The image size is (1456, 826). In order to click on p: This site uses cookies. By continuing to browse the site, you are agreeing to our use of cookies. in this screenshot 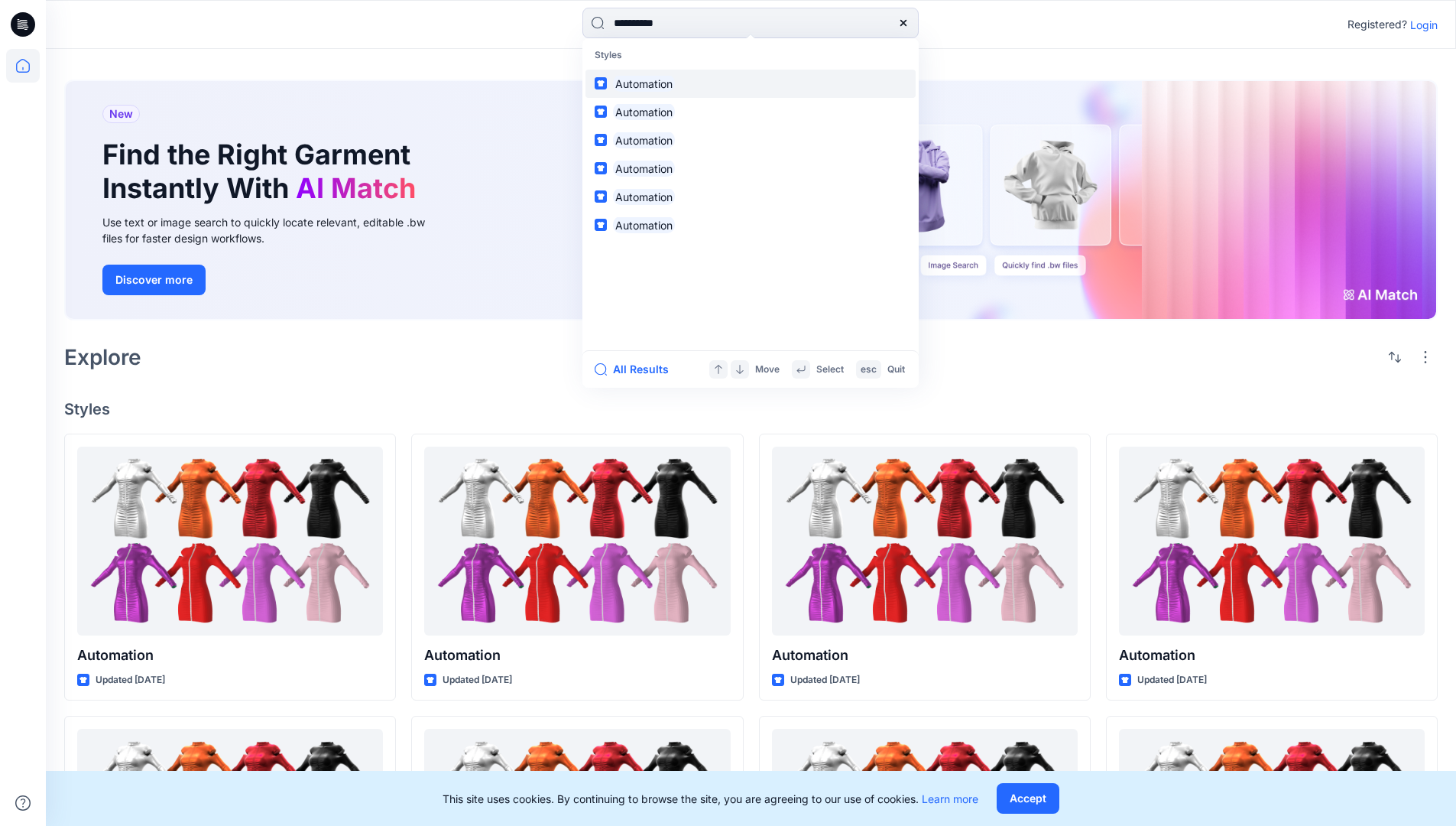, I will do `click(710, 798)`.